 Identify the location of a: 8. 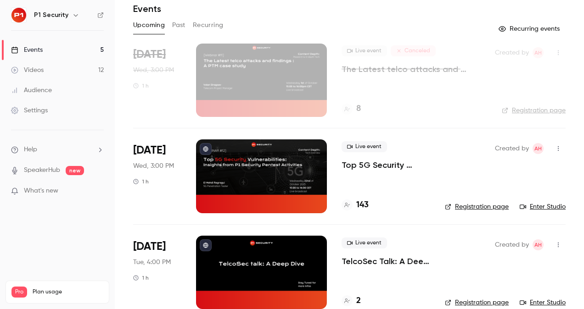
(351, 109).